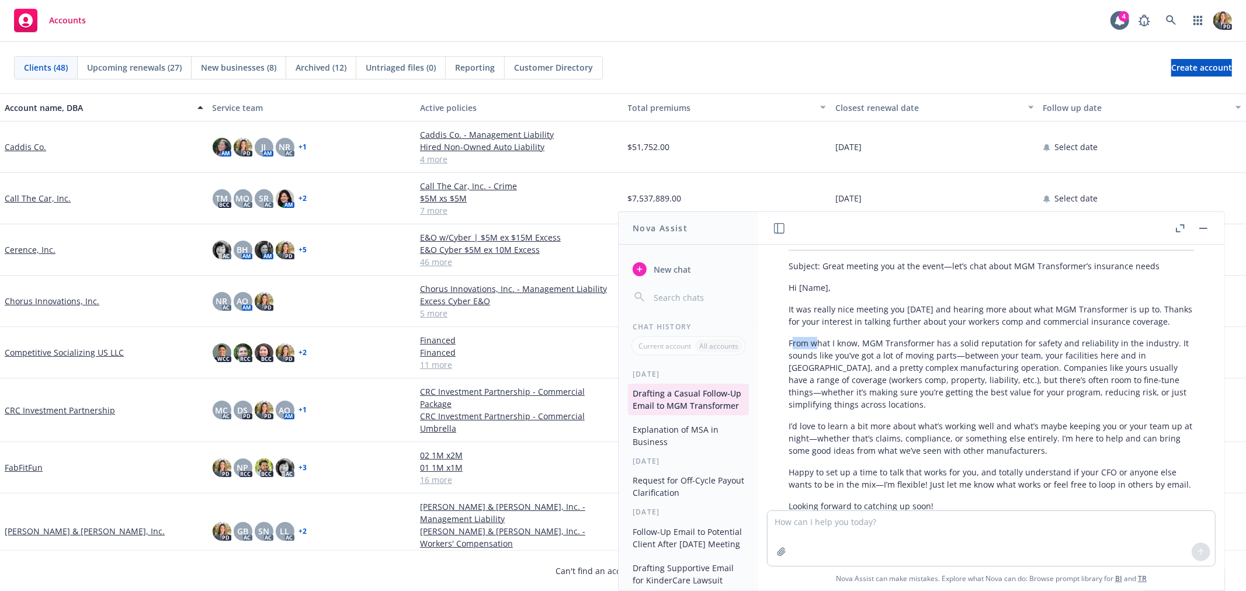 This screenshot has width=1246, height=591. I want to click on div: Account name, DBA, so click(98, 107).